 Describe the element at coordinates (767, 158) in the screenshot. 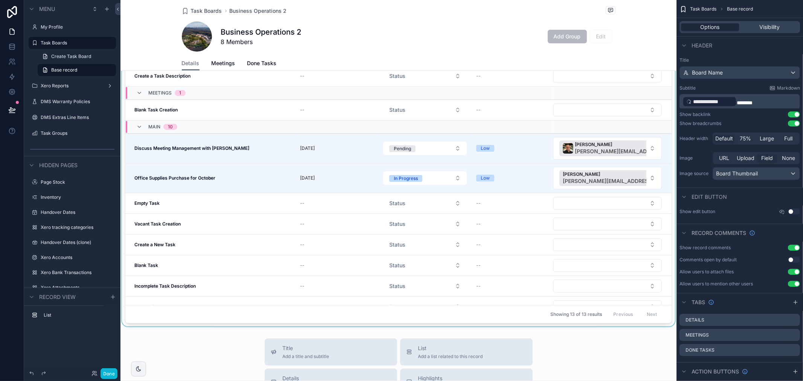

I see `span: Field` at that location.